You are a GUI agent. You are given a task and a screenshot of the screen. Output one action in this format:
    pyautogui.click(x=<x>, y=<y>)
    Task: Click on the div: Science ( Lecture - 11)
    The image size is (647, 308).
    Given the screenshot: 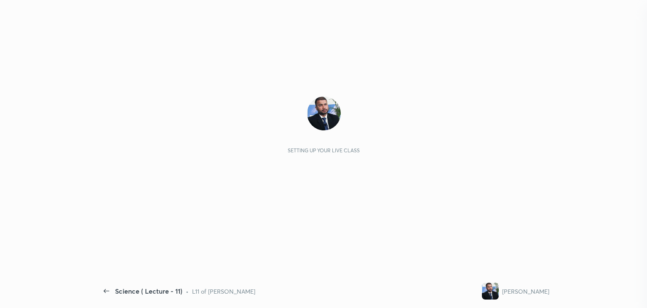 What is the action you would take?
    pyautogui.click(x=149, y=291)
    